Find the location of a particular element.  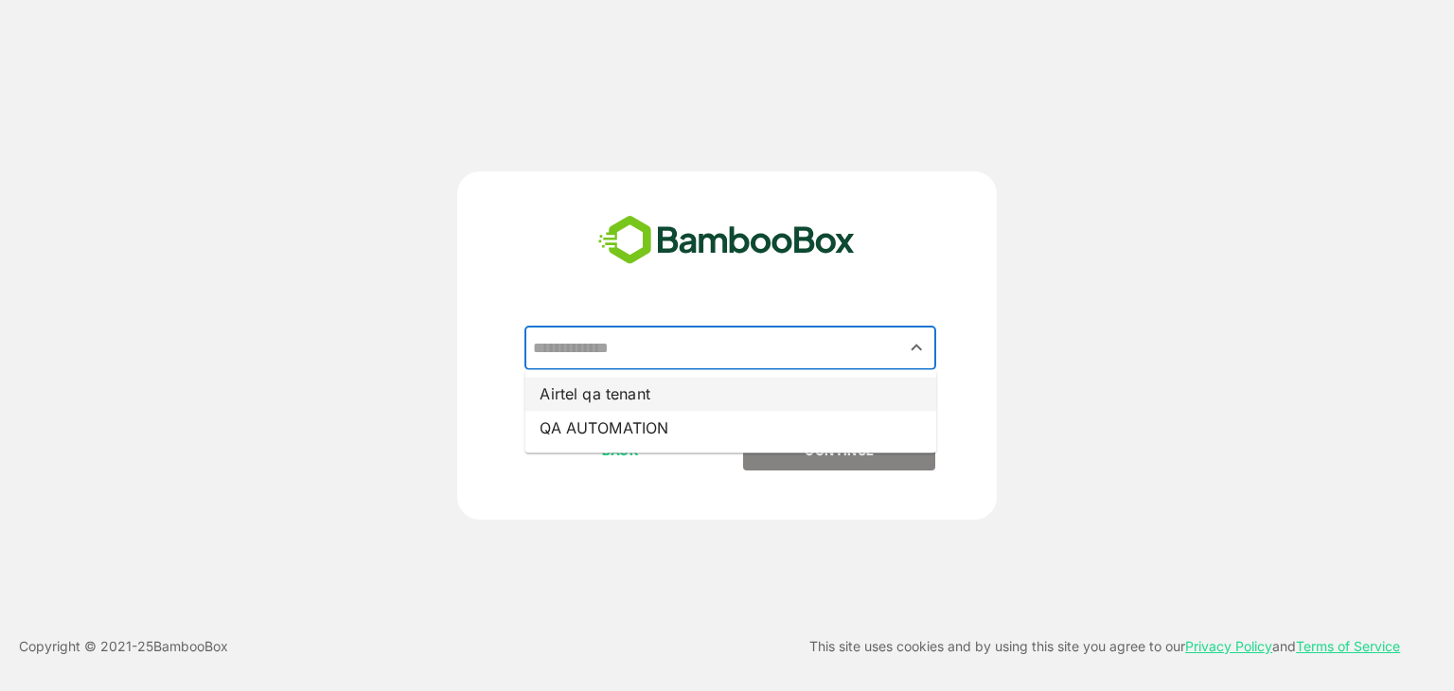

a: Privacy Policy is located at coordinates (1228, 645).